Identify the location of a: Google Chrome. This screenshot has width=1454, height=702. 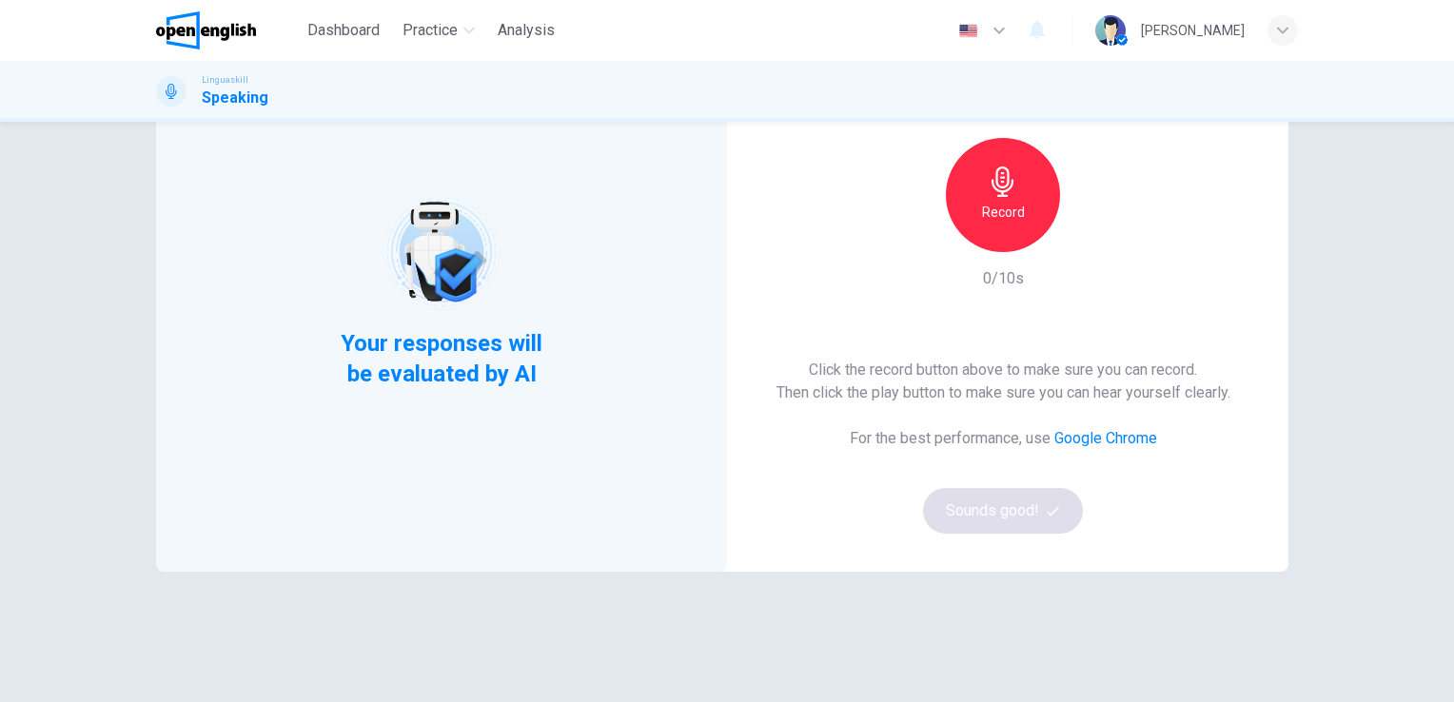
(1106, 438).